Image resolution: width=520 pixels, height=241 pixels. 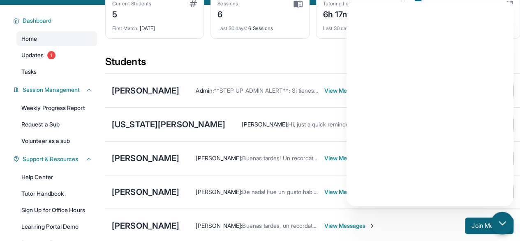 What do you see at coordinates (29, 72) in the screenshot?
I see `span: Tasks` at bounding box center [29, 72].